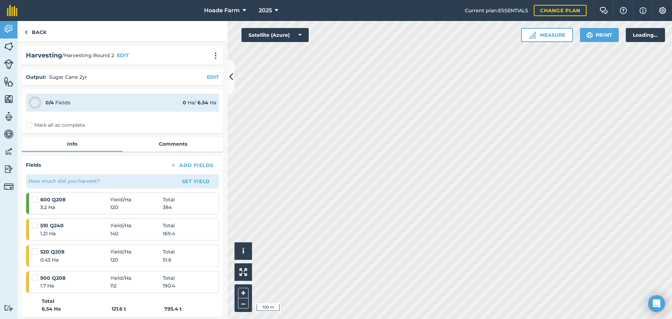 This screenshot has height=319, width=672. Describe the element at coordinates (26, 32) in the screenshot. I see `img: svg+xml;base64,PHN2ZyB4bWxucz0iaHR0cDovL3d3dy53My5vcmcvMjAwMC9zdmciIHdpZHRoPSI5IiBoZWlnaHQ9IjI0Ii...` at that location.